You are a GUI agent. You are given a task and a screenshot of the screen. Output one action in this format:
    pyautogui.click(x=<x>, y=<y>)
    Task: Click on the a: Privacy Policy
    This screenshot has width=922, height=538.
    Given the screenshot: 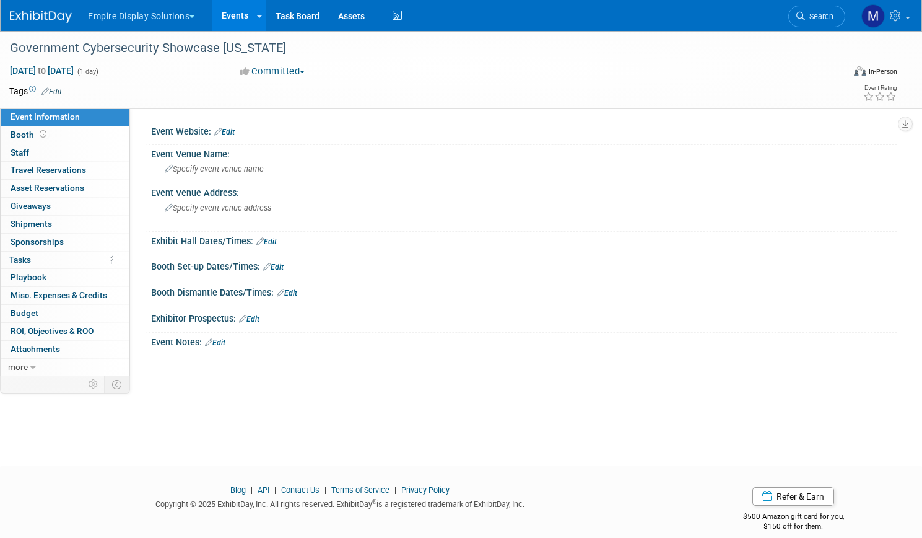 What is the action you would take?
    pyautogui.click(x=426, y=489)
    